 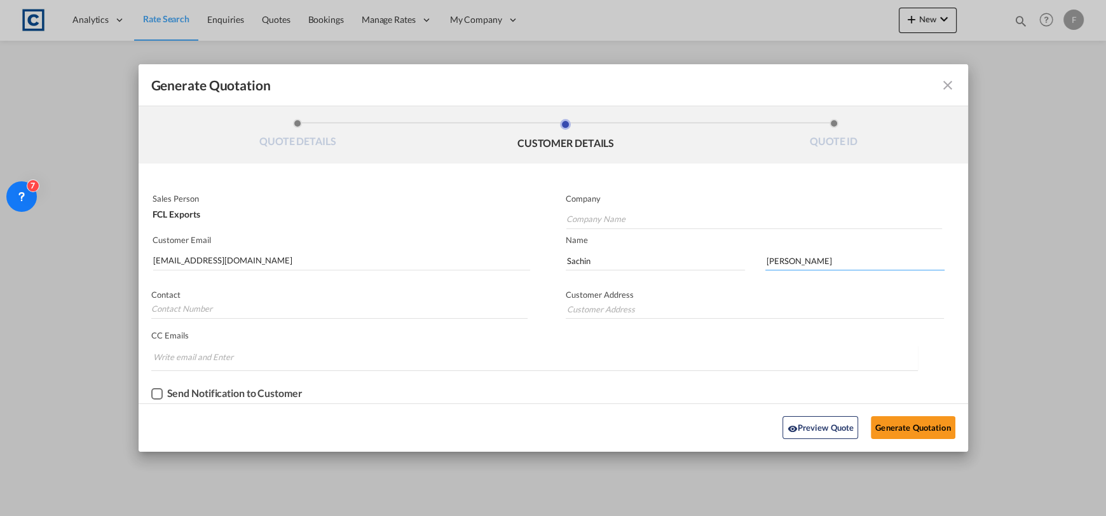 I want to click on li: QUOTE ID, so click(x=834, y=136).